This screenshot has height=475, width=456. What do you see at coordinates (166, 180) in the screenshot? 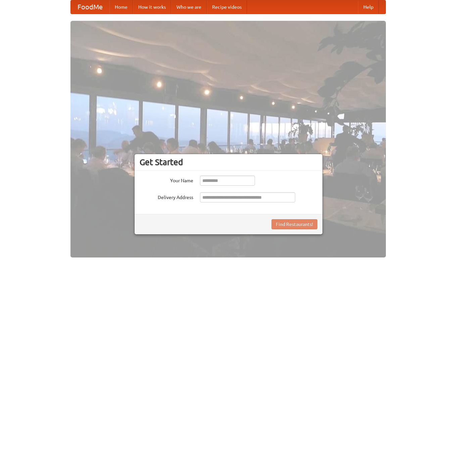
I see `label: Your Name` at bounding box center [166, 180].